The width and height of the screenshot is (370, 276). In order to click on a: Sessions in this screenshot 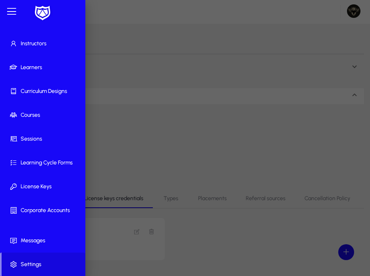, I will do `click(44, 139)`.